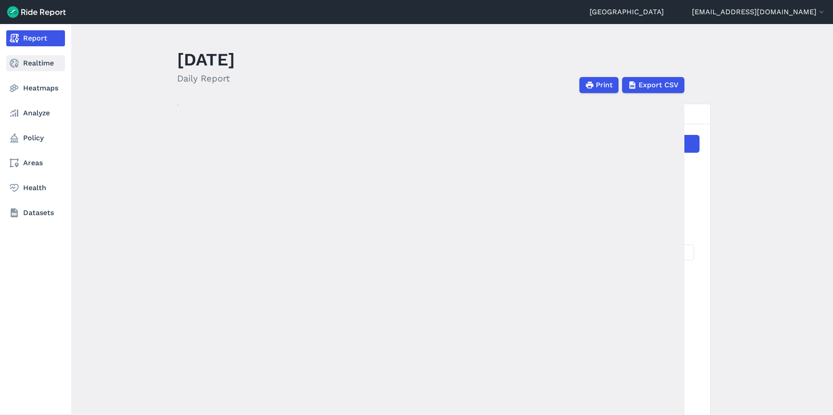  Describe the element at coordinates (36, 138) in the screenshot. I see `a: Policy` at that location.